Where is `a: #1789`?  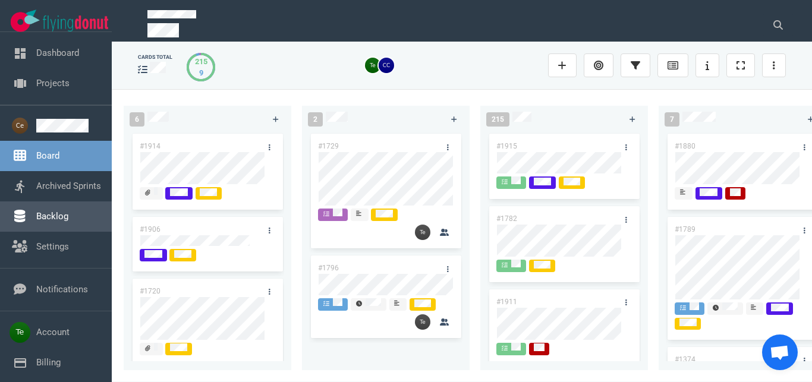
a: #1789 is located at coordinates (685, 229).